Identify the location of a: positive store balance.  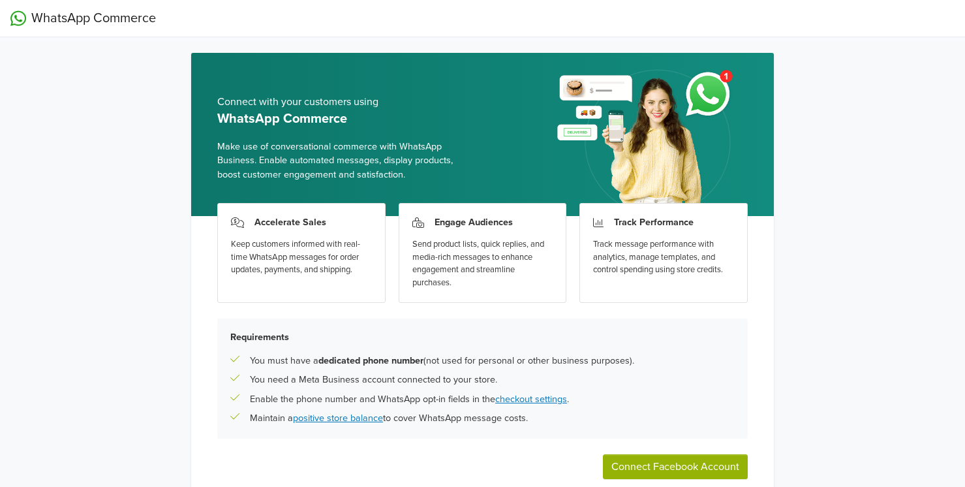
(338, 417).